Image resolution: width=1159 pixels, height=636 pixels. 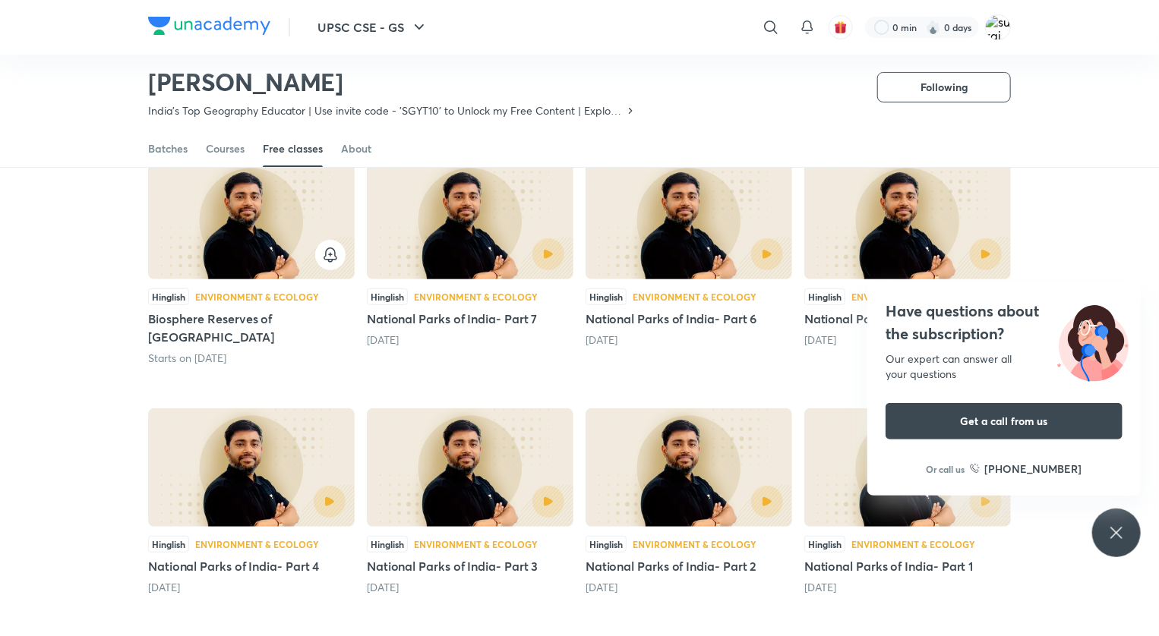 I want to click on a: About, so click(x=356, y=149).